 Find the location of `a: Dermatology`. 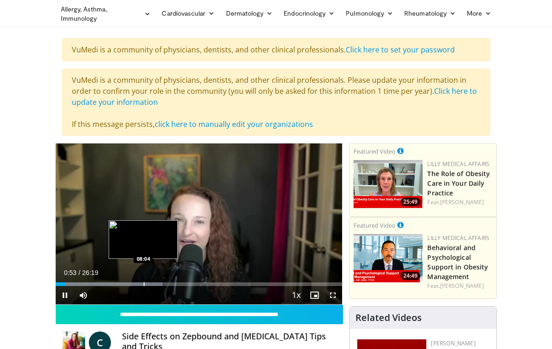

a: Dermatology is located at coordinates (249, 13).